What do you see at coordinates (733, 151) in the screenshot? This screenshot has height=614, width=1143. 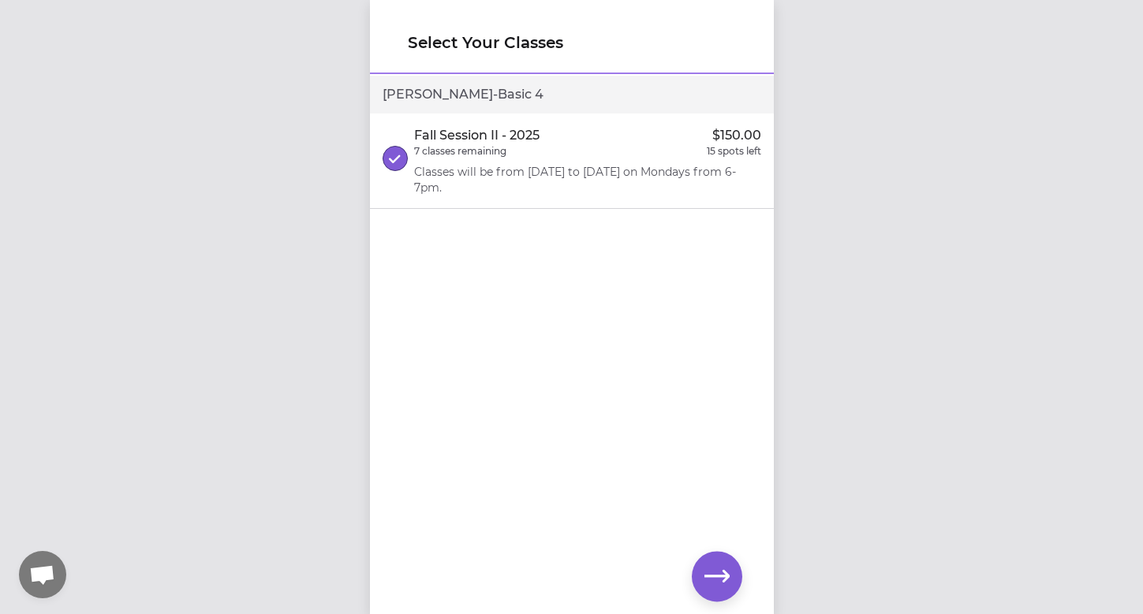 I see `p: 15 spots left` at bounding box center [733, 151].